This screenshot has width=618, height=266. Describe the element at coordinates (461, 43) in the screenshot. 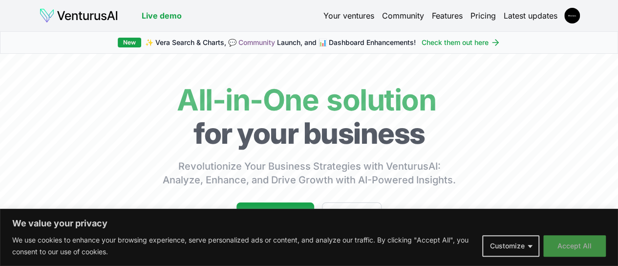

I see `a: Check them out here` at that location.